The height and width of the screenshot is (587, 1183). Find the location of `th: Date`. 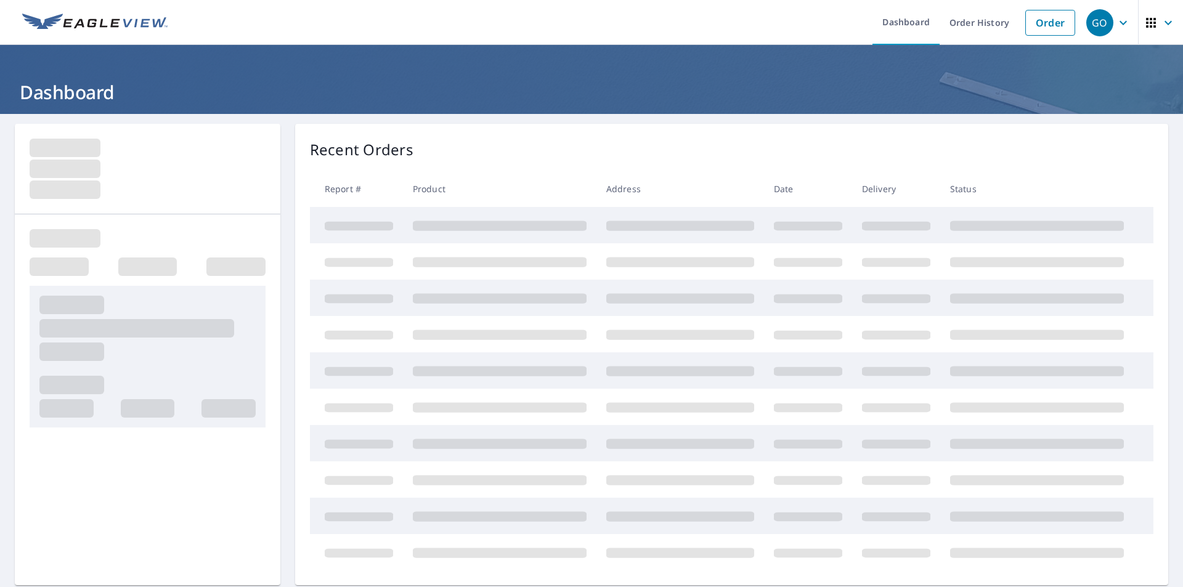

th: Date is located at coordinates (808, 188).